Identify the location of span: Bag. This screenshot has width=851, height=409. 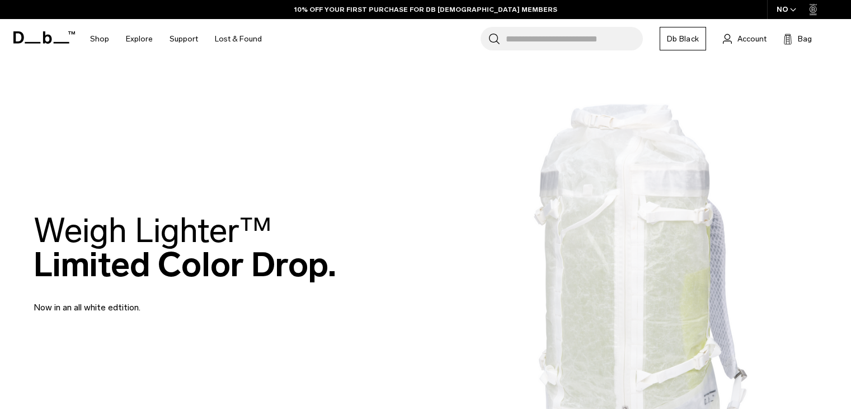
(805, 39).